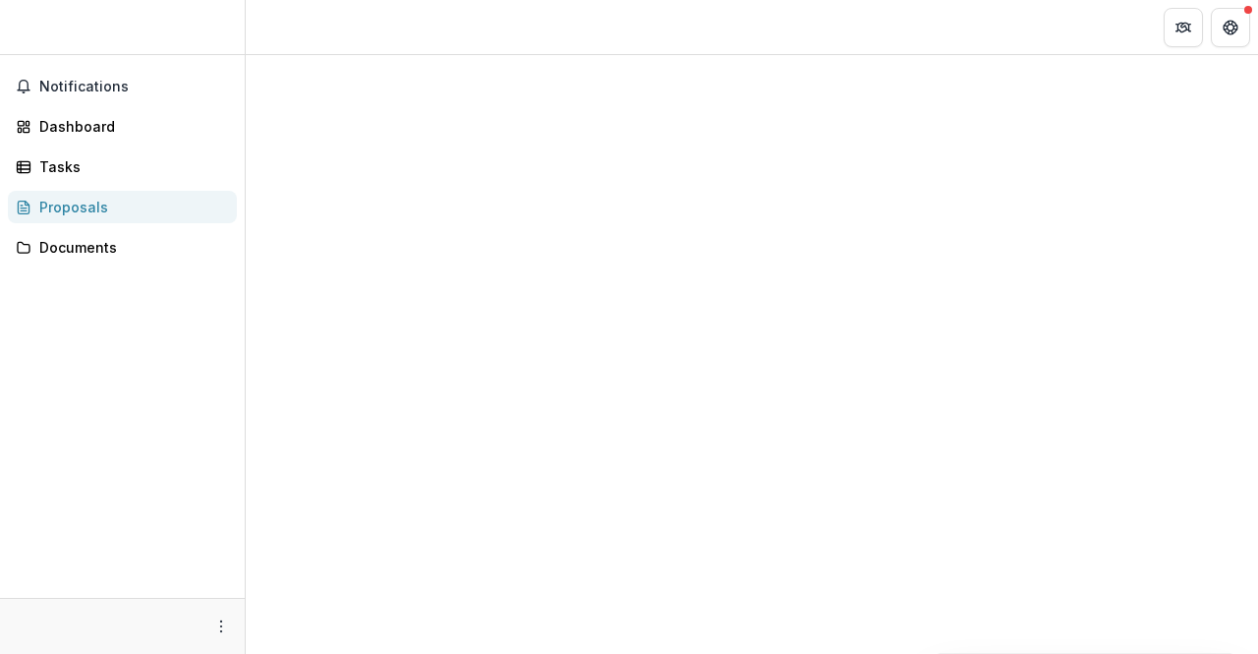  Describe the element at coordinates (134, 87) in the screenshot. I see `span: Notifications` at that location.